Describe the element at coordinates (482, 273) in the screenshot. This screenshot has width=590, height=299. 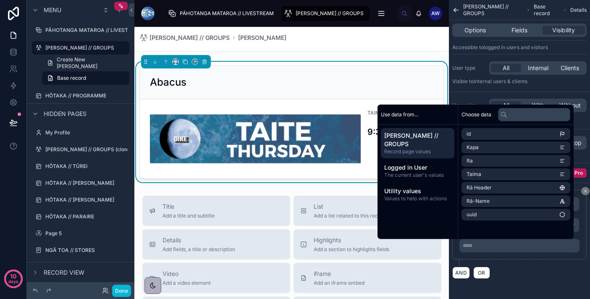
I see `button: OR` at that location.